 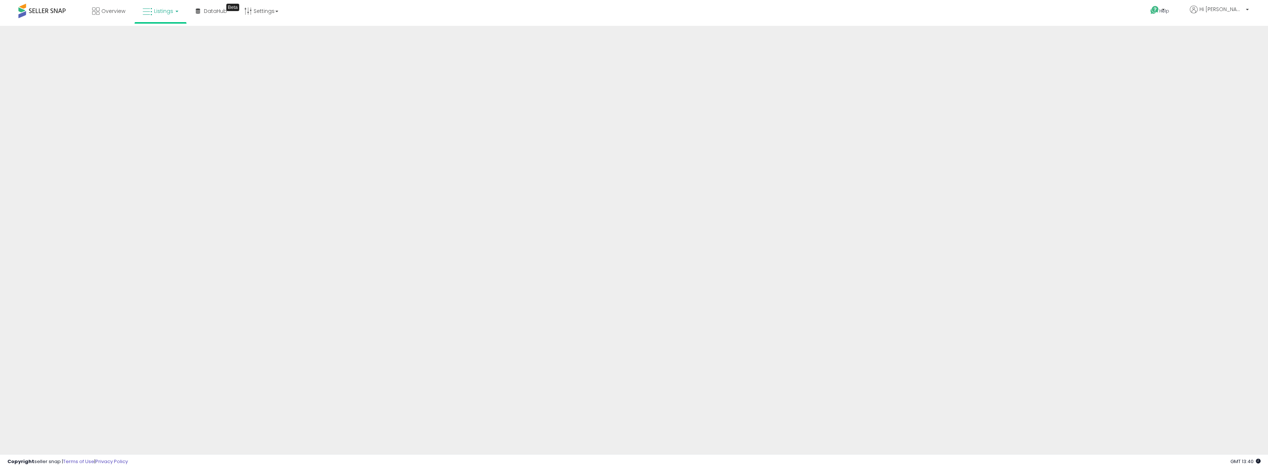 I want to click on span: Overview, so click(x=113, y=11).